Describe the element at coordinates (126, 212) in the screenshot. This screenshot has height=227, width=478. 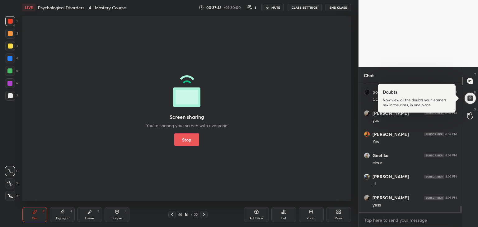
I see `div: L` at that location.